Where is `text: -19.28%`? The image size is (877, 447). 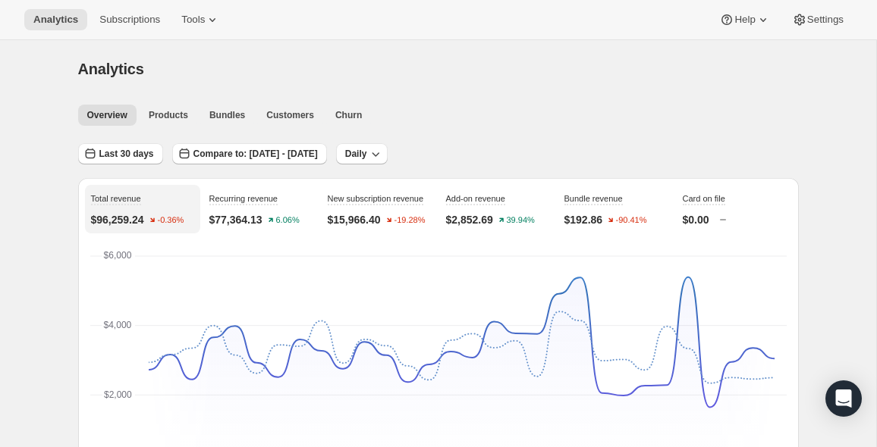
text: -19.28% is located at coordinates (409, 221).